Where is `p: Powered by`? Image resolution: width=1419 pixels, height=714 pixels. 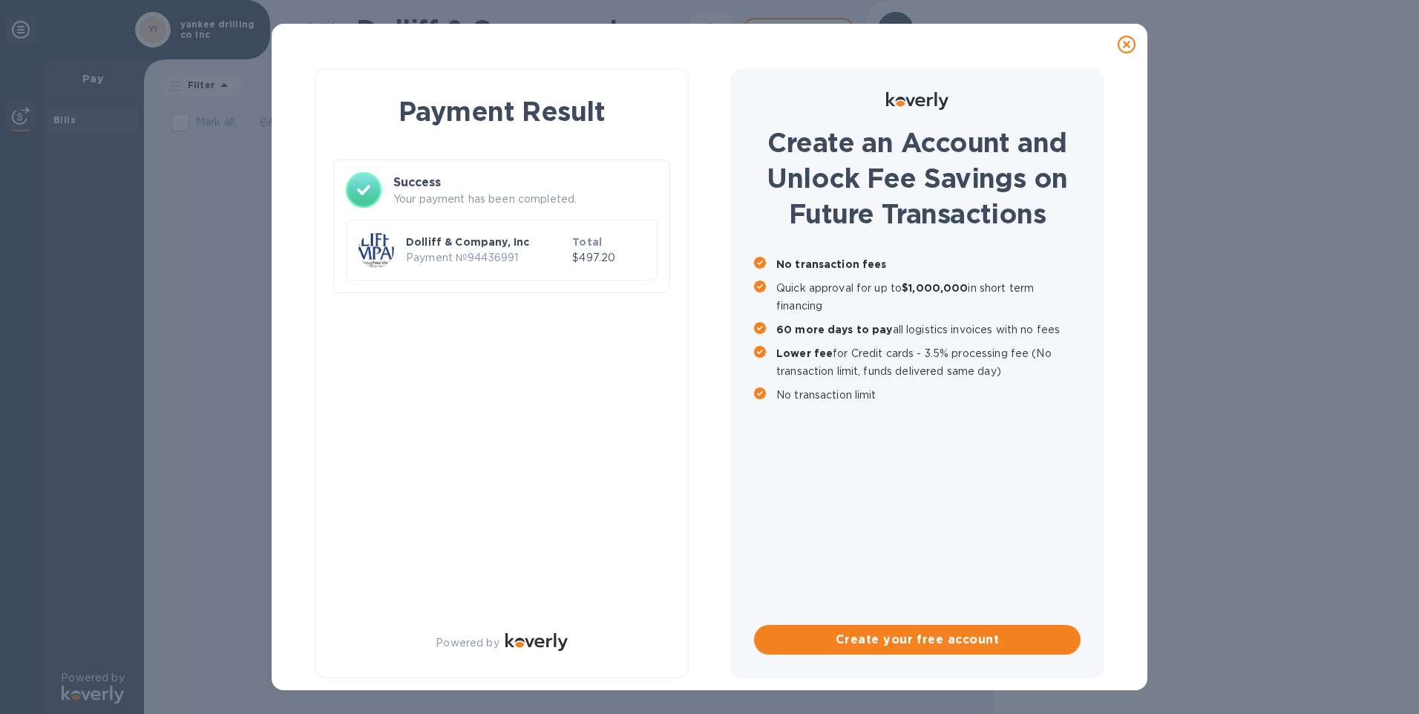 p: Powered by is located at coordinates (467, 643).